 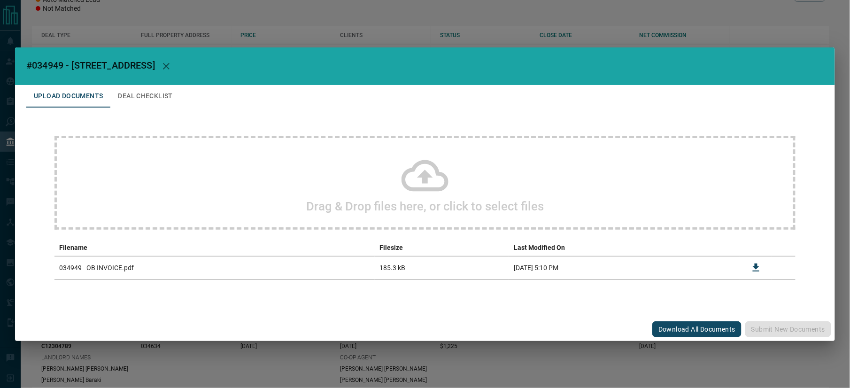 I want to click on td: 034949 - OB INVOICE.pdf, so click(x=215, y=268).